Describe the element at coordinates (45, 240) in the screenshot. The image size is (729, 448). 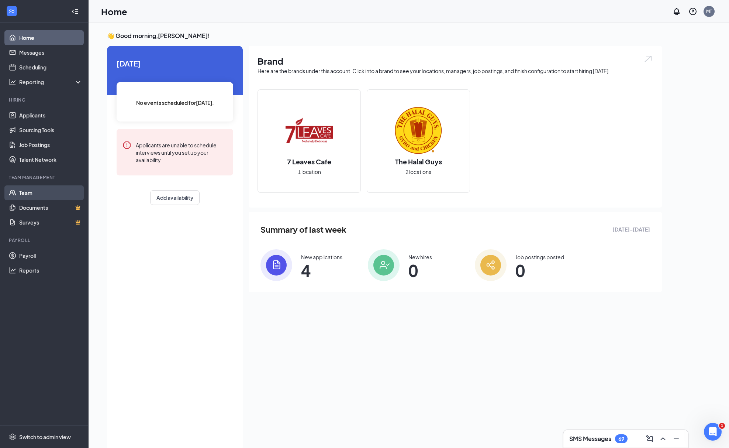
I see `div: Payroll` at that location.